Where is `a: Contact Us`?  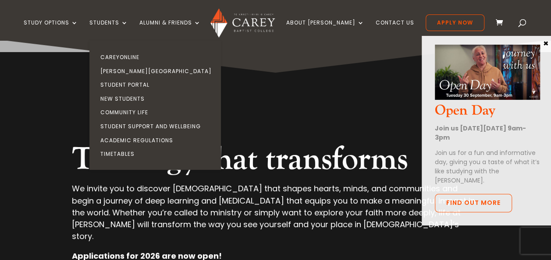 a: Contact Us is located at coordinates (395, 30).